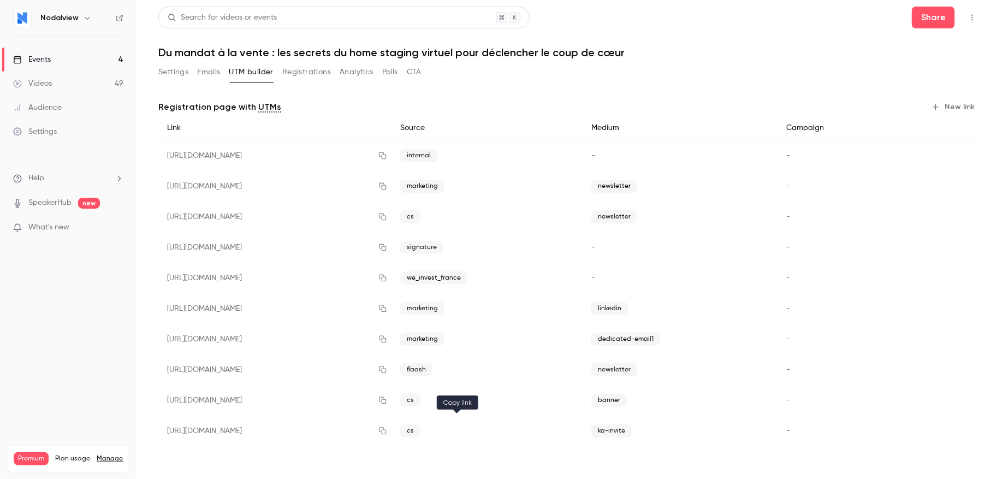 Image resolution: width=1003 pixels, height=479 pixels. I want to click on button: CTA, so click(414, 72).